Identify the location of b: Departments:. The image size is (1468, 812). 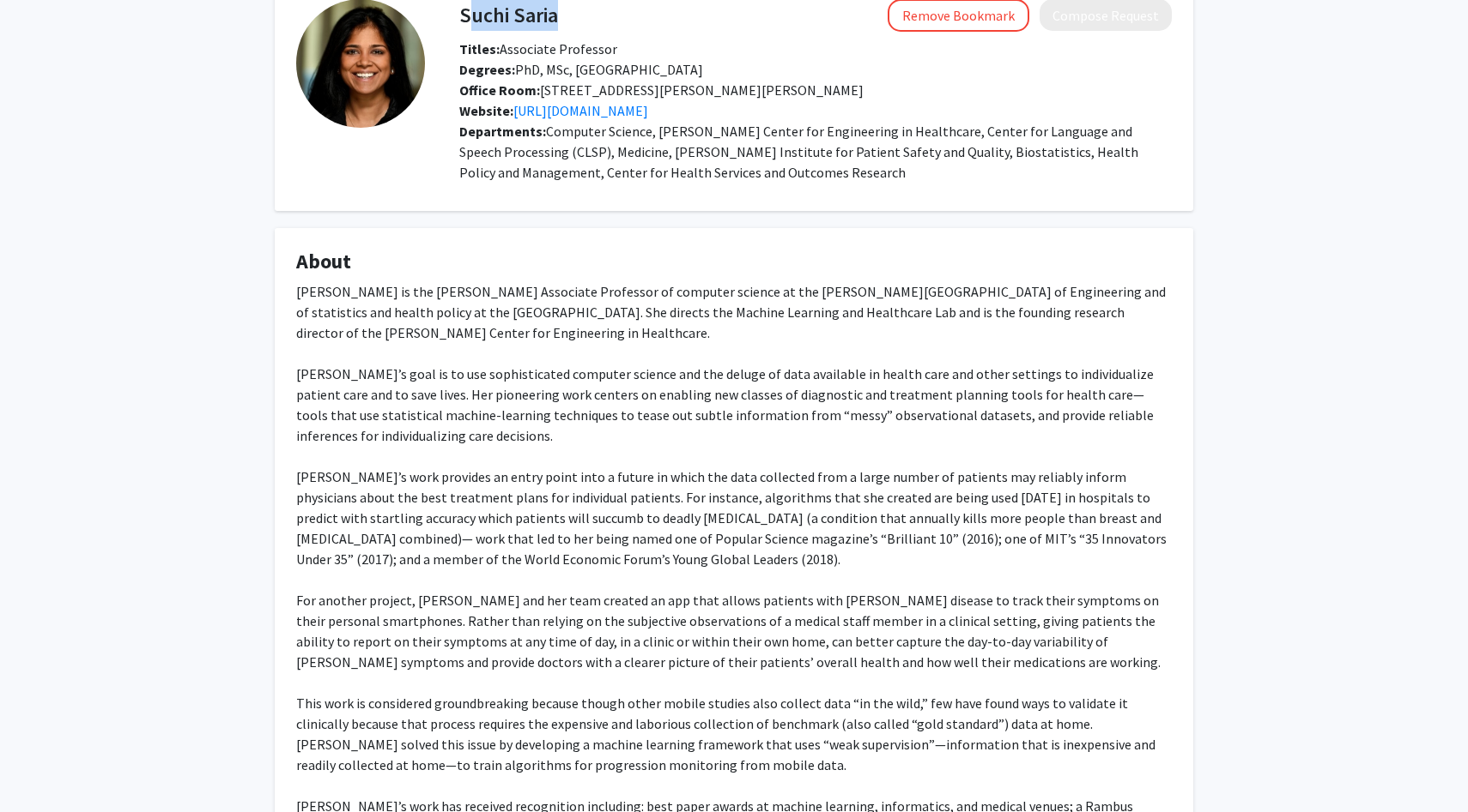
(502, 131).